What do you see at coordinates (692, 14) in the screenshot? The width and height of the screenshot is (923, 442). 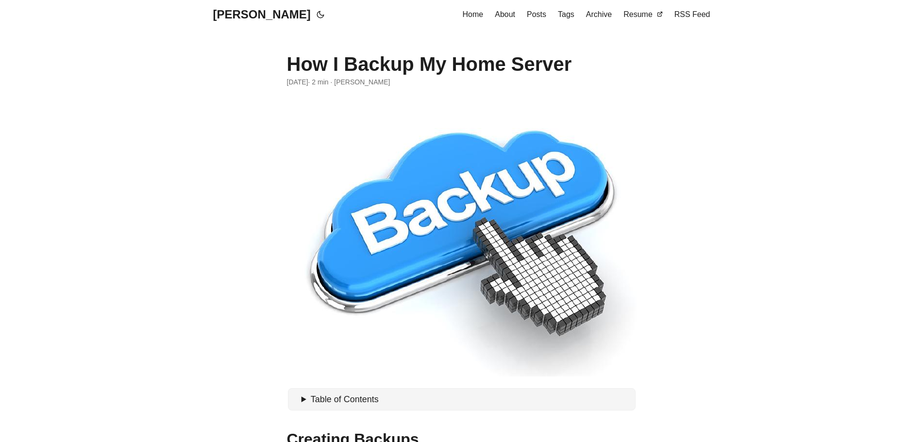 I see `span: RSS Feed` at bounding box center [692, 14].